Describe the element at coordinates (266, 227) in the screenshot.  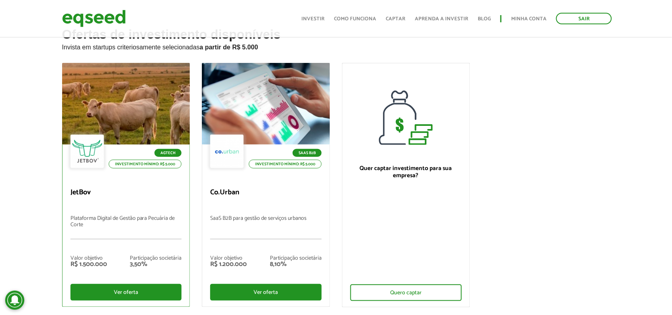
I see `p: SaaS B2B para gestão de serviços urbanos` at that location.